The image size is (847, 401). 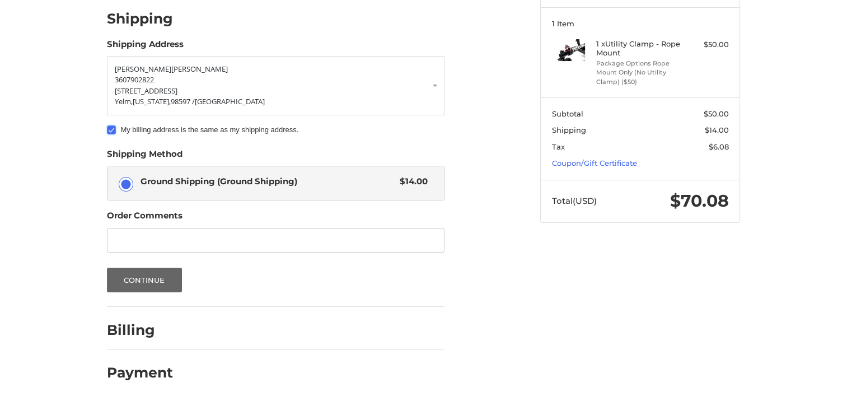 I want to click on li: Package Options Rope Mount Only (No Utility Clamp) ($50), so click(x=638, y=73).